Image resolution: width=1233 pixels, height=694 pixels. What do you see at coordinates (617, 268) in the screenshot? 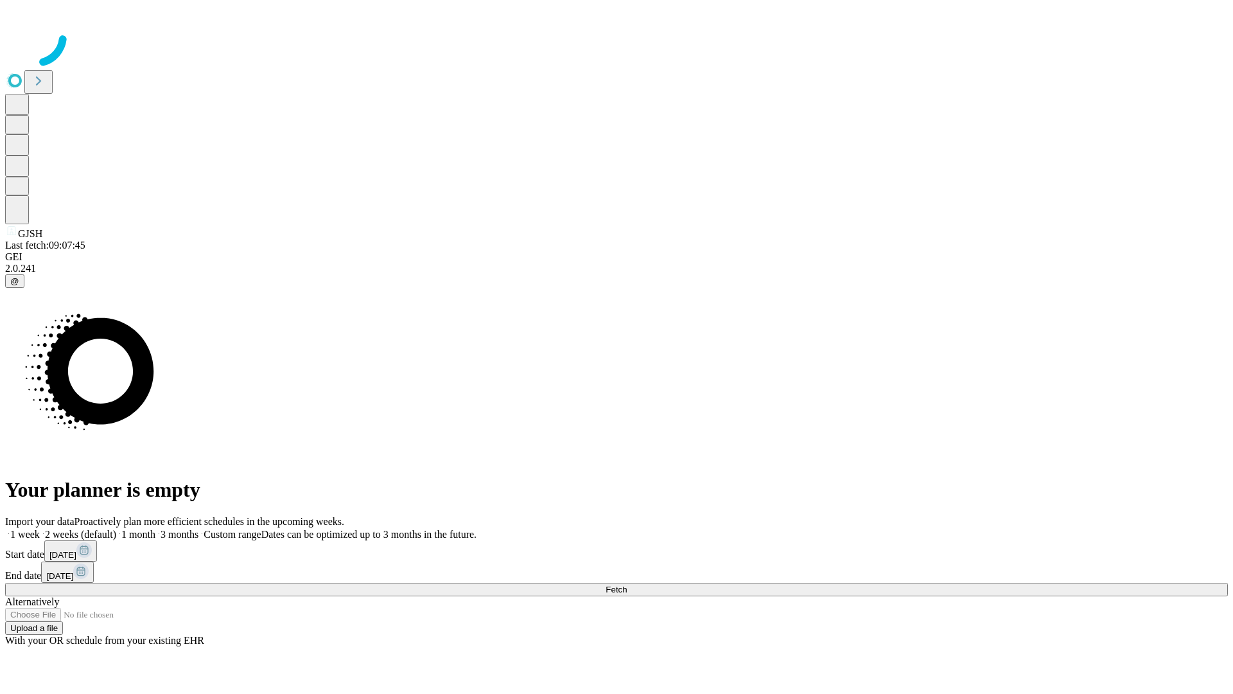
I see `div: 2.0.241` at bounding box center [617, 268].